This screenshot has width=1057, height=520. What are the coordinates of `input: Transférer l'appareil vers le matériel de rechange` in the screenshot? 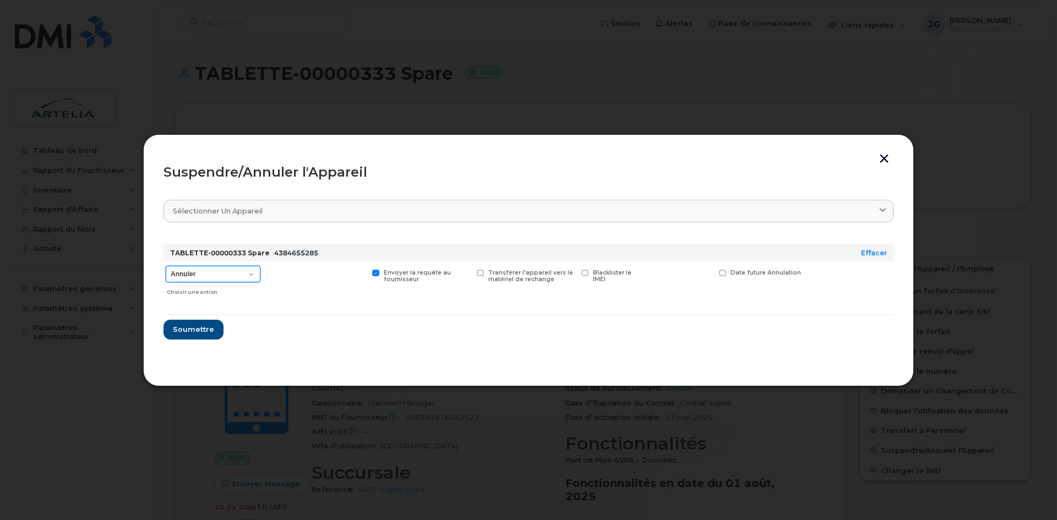 It's located at (466, 273).